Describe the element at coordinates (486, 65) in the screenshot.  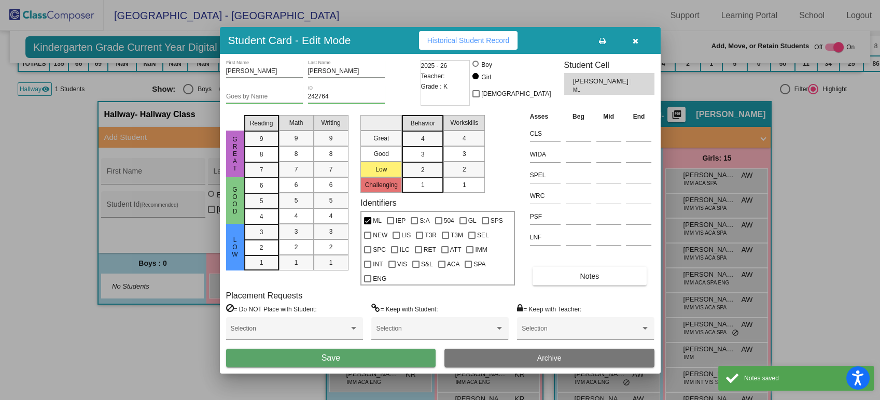
I see `div: Boy` at that location.